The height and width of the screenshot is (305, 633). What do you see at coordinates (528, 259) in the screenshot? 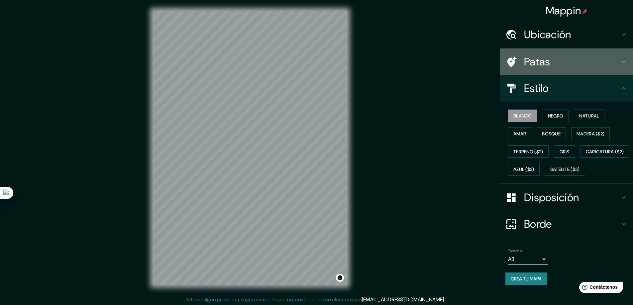
I see `div: A3` at bounding box center [528, 259].